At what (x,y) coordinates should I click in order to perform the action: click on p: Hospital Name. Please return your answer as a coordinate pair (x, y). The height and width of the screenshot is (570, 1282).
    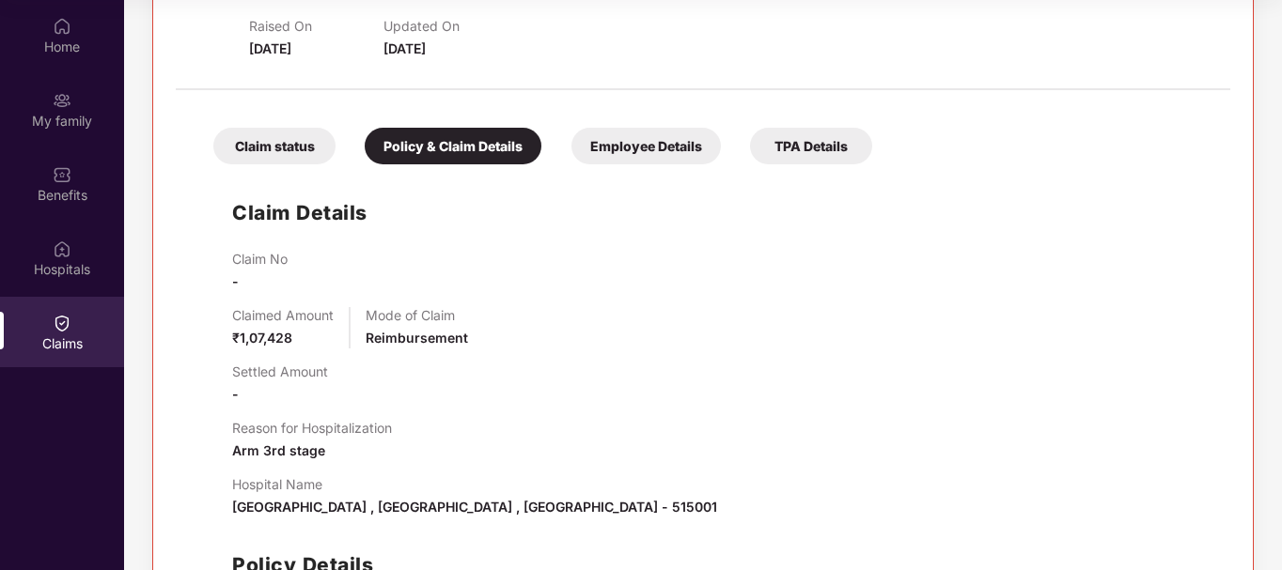
    Looking at the image, I should click on (474, 484).